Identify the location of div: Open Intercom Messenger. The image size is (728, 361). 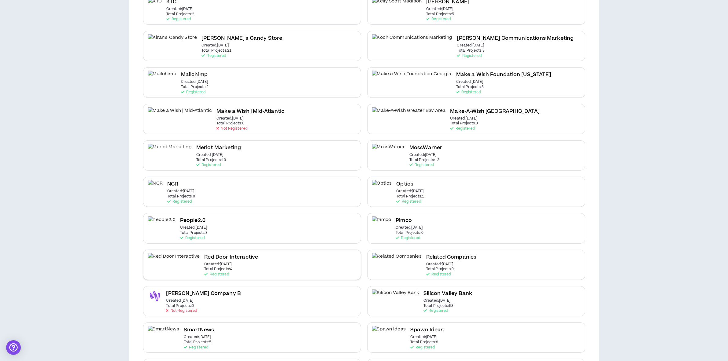
(13, 348).